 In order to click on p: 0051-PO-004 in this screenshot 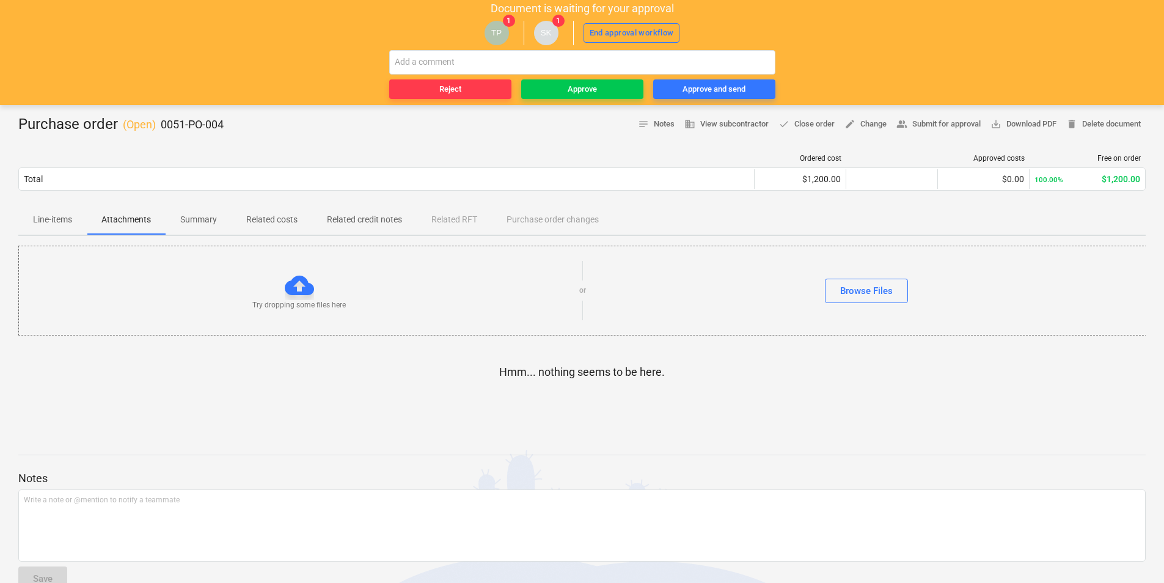, I will do `click(192, 125)`.